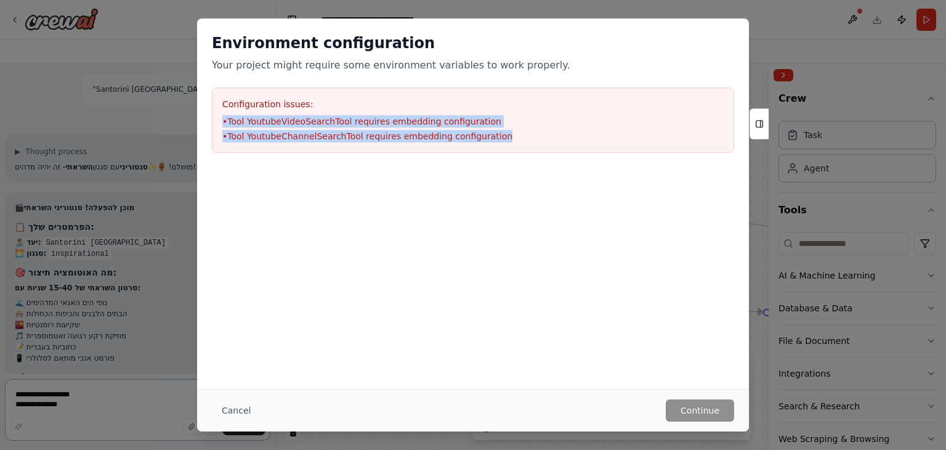  What do you see at coordinates (236, 410) in the screenshot?
I see `button: Cancel` at bounding box center [236, 410].